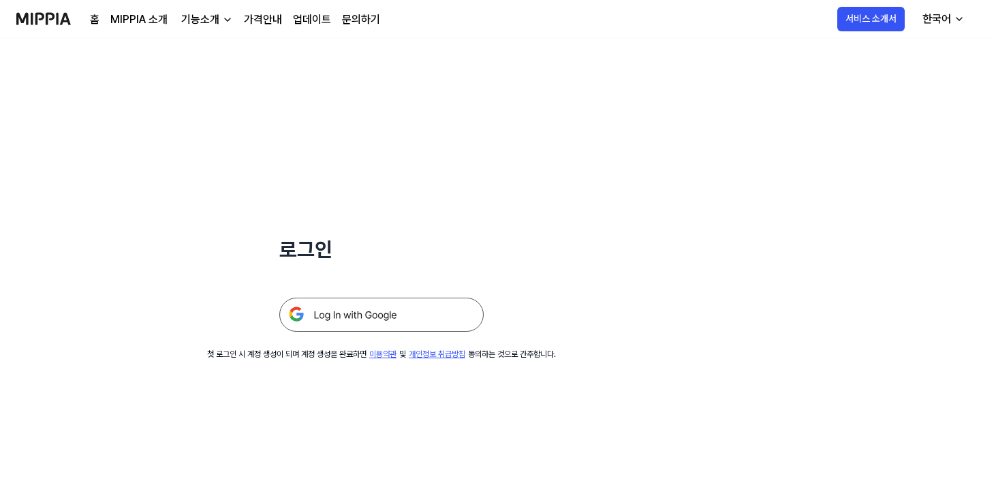  What do you see at coordinates (381, 354) in the screenshot?
I see `div: 첫 로그인 시 계정 생성이 되며 계정 생성을 완료하면 및 동의하는 것으로 간주합니다.` at bounding box center [381, 354].